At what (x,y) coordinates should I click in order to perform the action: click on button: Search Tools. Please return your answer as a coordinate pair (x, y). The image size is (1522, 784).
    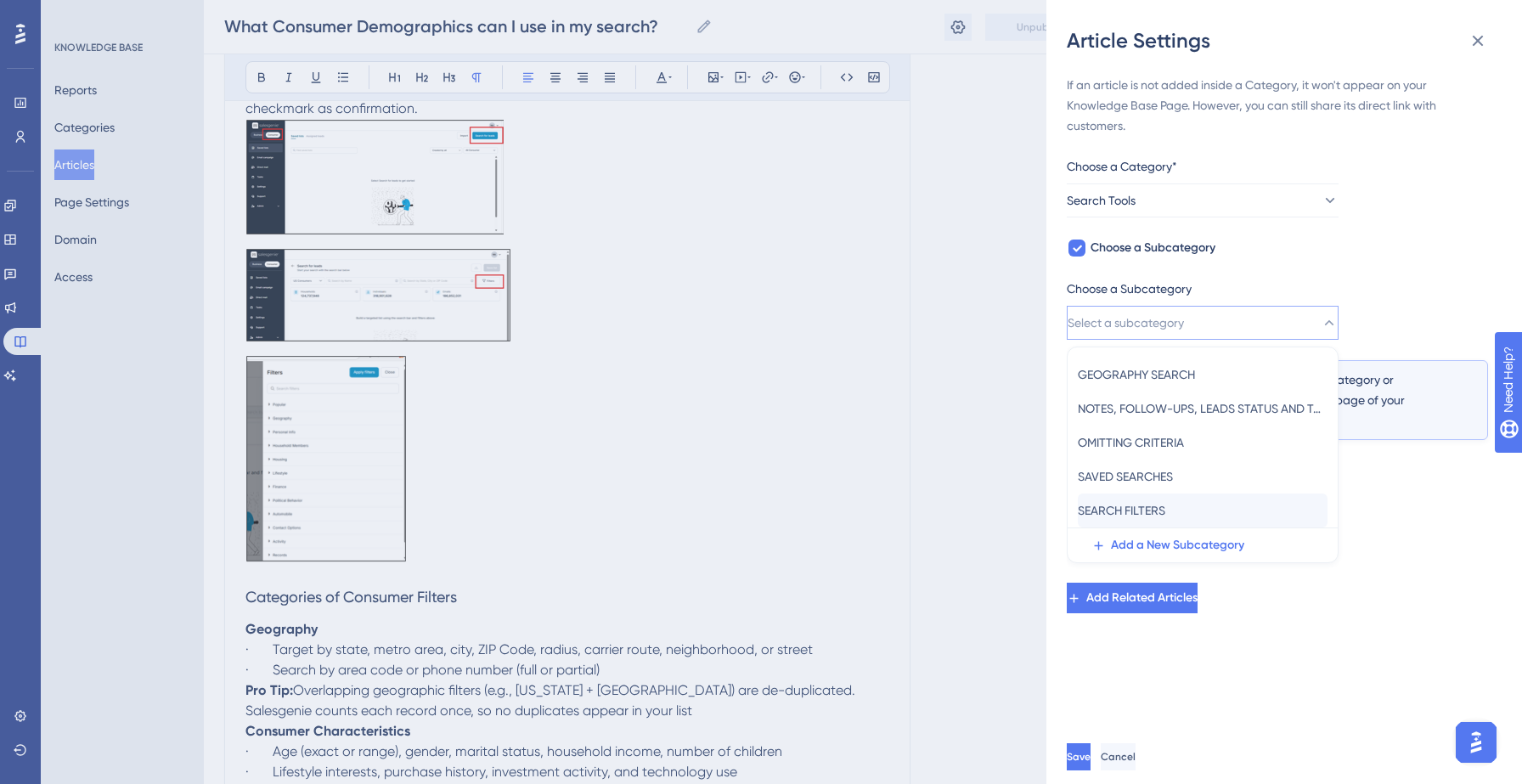
    Looking at the image, I should click on (1203, 200).